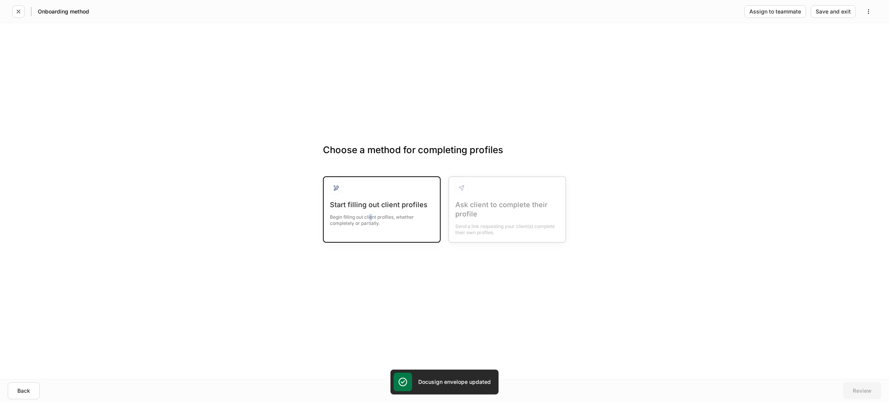  I want to click on div: Save and exit, so click(834, 12).